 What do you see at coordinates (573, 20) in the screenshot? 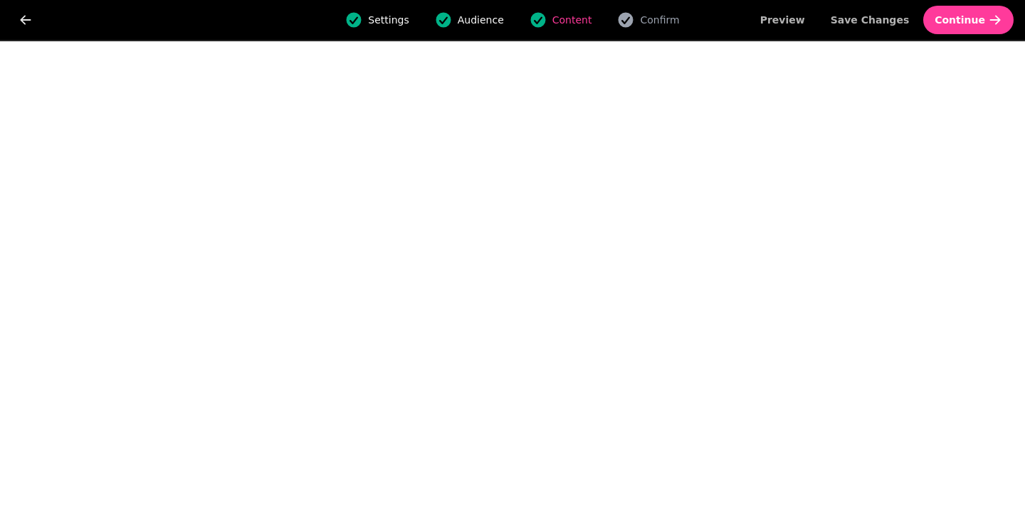
I see `span: Content` at bounding box center [573, 20].